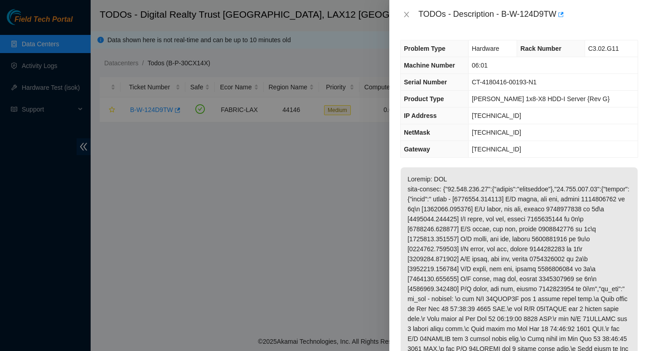 Image resolution: width=649 pixels, height=351 pixels. I want to click on span: Serial Number, so click(425, 82).